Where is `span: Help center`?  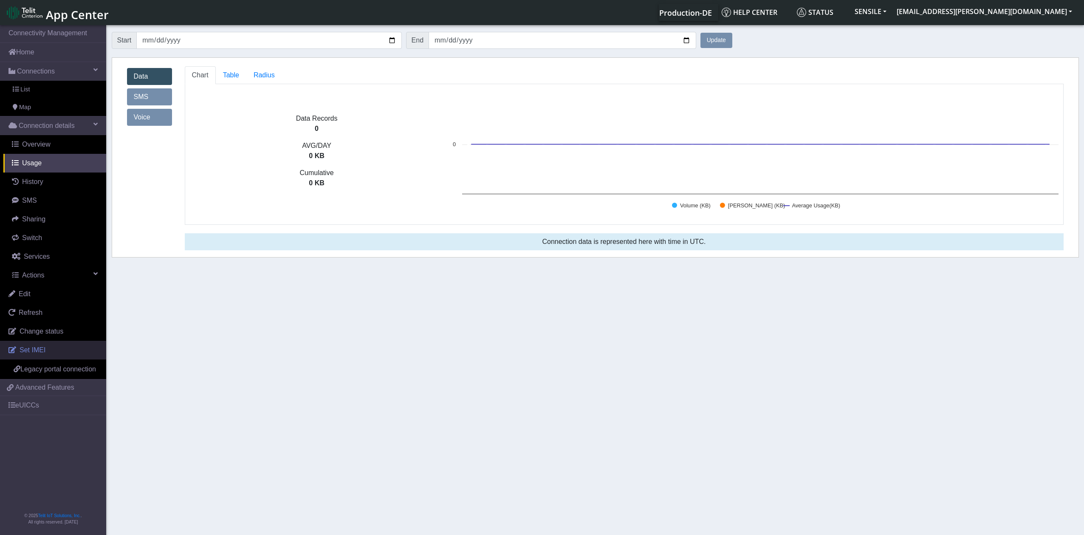 span: Help center is located at coordinates (749, 12).